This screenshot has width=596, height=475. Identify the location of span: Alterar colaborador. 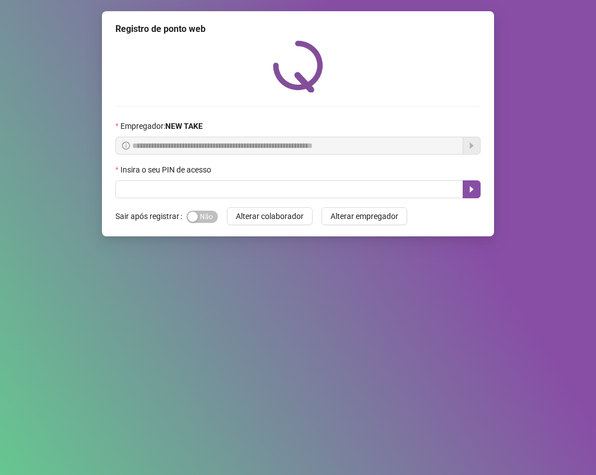
(269, 216).